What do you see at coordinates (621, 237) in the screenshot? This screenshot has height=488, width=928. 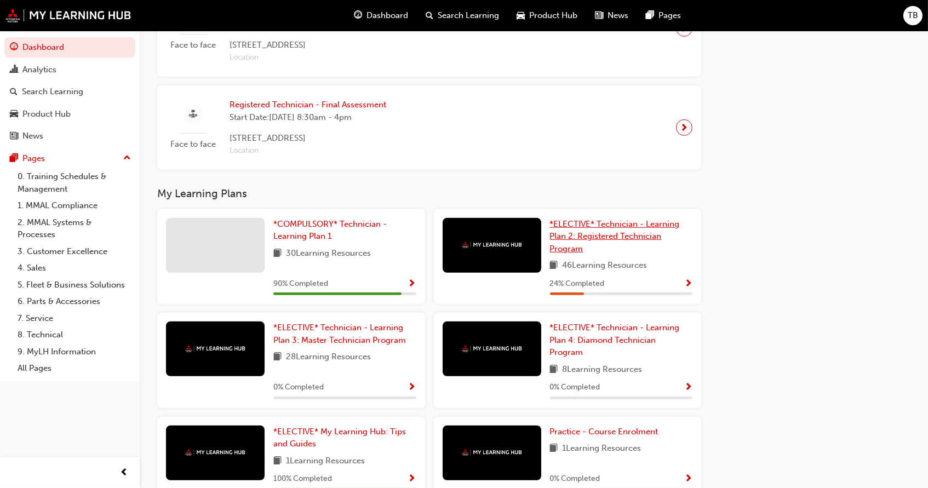 I see `a: *ELECTIVE* Technician - Learning Plan 2: Registered Technician Program` at bounding box center [621, 237].